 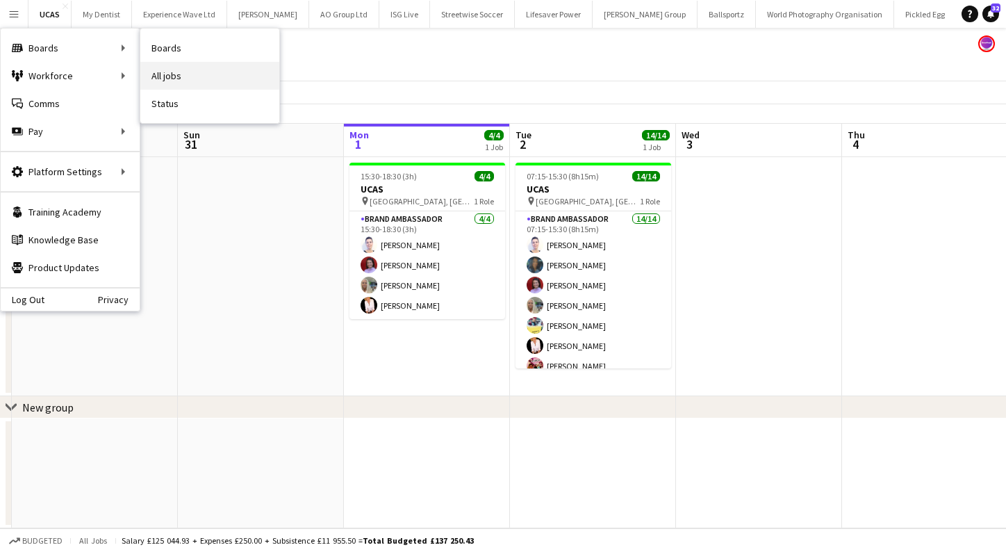 What do you see at coordinates (179, 14) in the screenshot?
I see `button: Experience Wave Ltd` at bounding box center [179, 14].